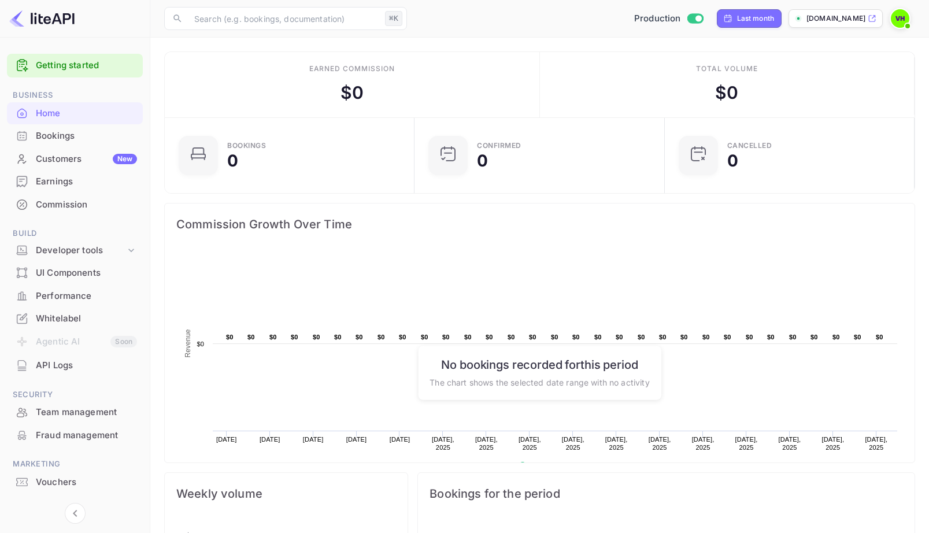 This screenshot has width=929, height=533. What do you see at coordinates (86, 296) in the screenshot?
I see `div: Performance` at bounding box center [86, 296].